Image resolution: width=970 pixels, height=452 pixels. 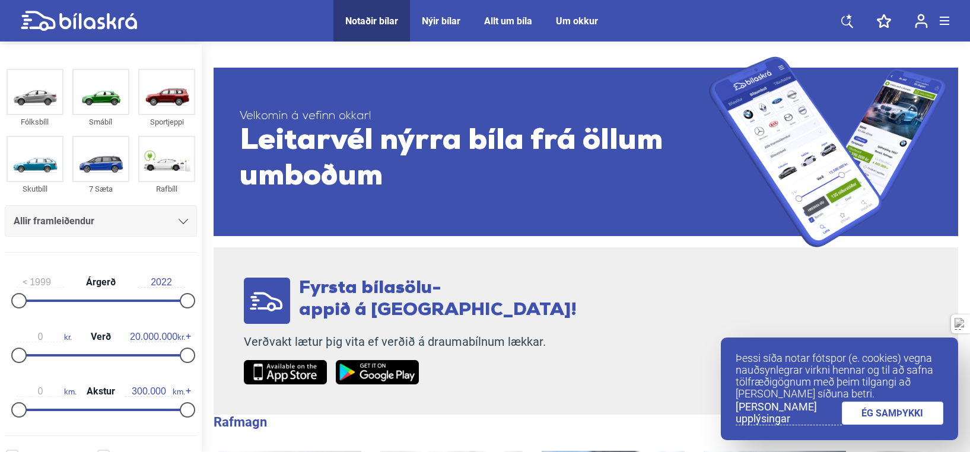 What do you see at coordinates (441, 21) in the screenshot?
I see `a: Nýir bílar` at bounding box center [441, 21].